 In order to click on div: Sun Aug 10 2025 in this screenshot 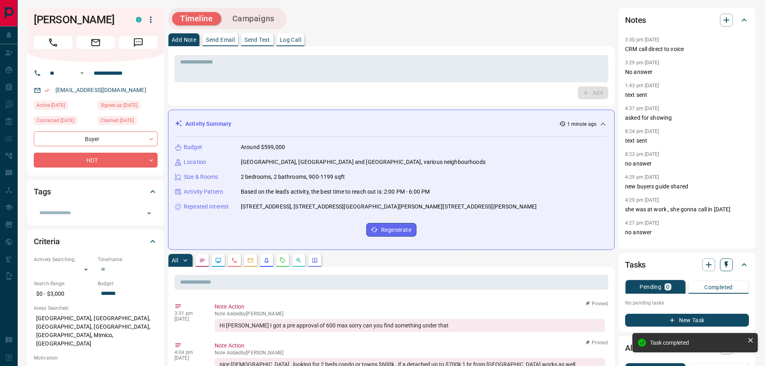, I will do `click(63, 106)`.